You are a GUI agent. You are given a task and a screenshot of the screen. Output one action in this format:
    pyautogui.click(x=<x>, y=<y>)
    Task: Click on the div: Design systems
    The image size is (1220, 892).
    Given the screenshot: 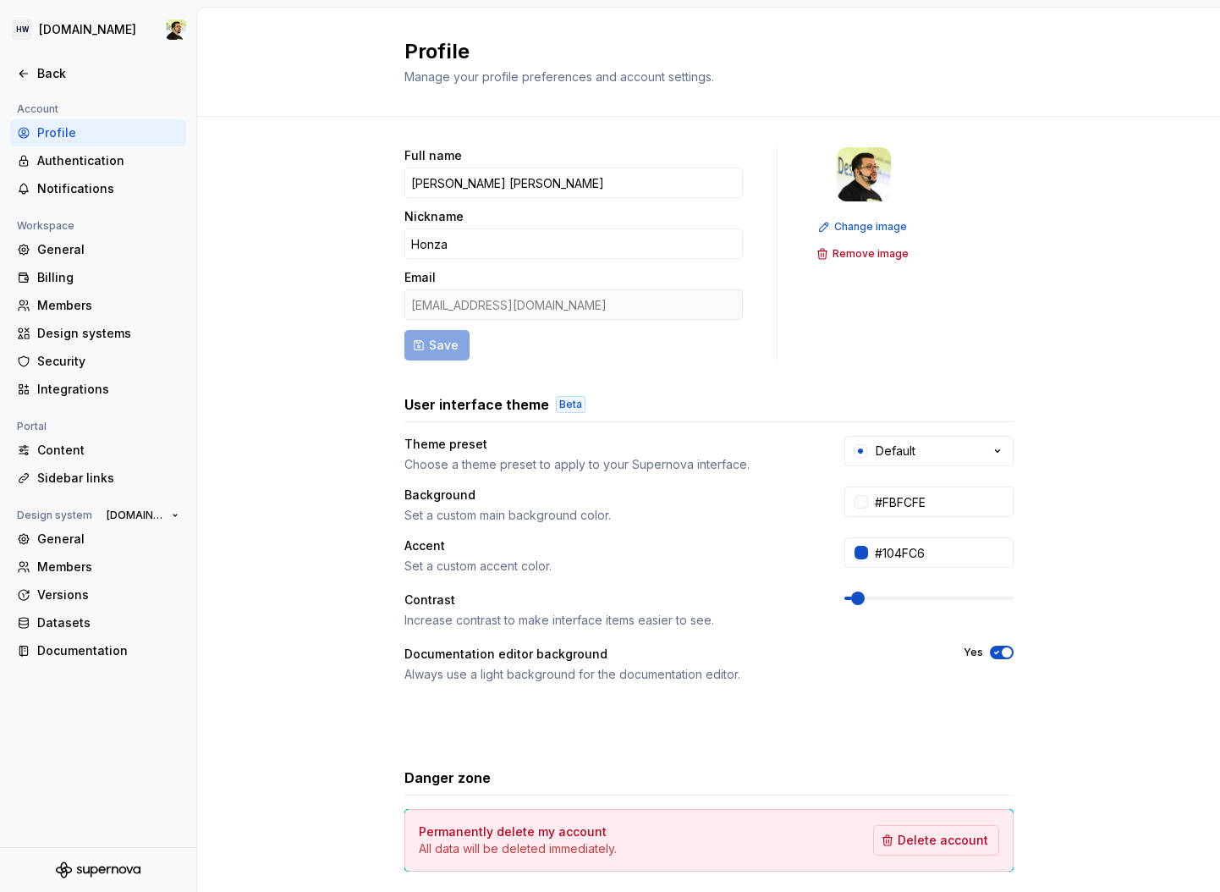 What is the action you would take?
    pyautogui.click(x=108, y=333)
    